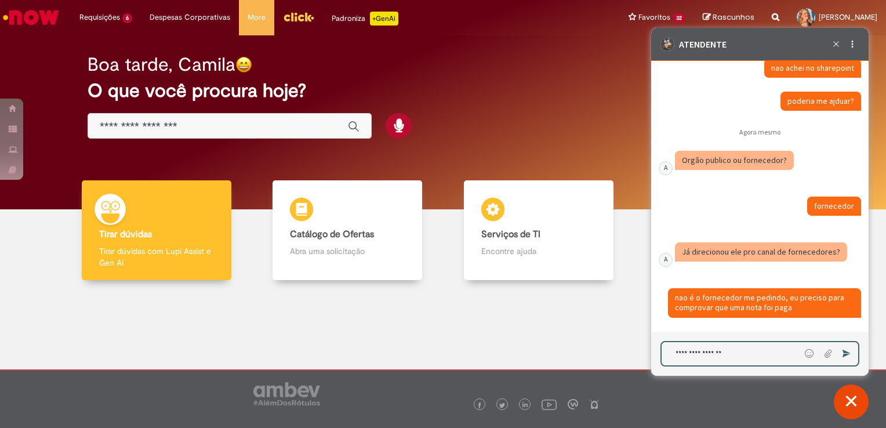 The width and height of the screenshot is (886, 428). Describe the element at coordinates (679, 18) in the screenshot. I see `span: 32` at that location.